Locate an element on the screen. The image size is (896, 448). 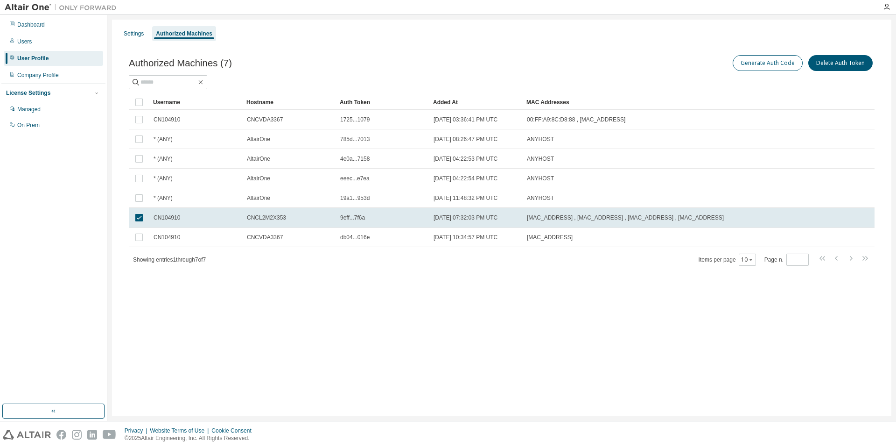
div: Cookie Consent is located at coordinates (234, 430).